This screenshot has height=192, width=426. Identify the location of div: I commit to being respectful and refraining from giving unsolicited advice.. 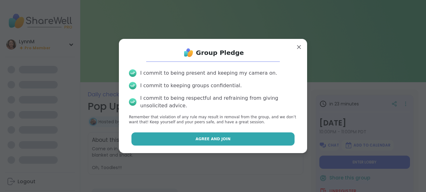
(218, 102).